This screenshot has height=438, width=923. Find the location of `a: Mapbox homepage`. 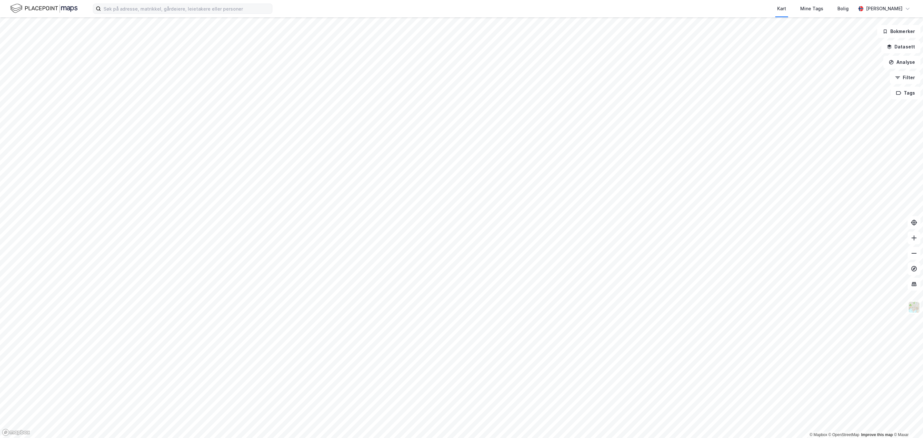

a: Mapbox homepage is located at coordinates (16, 432).